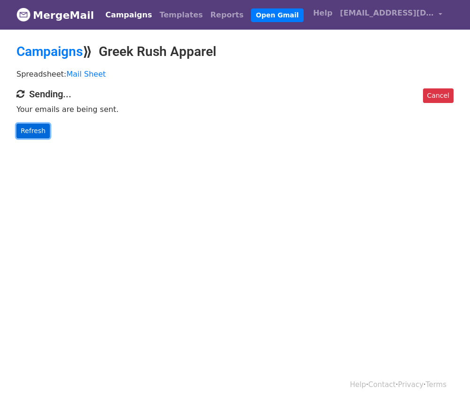  I want to click on h4: Sending..., so click(235, 94).